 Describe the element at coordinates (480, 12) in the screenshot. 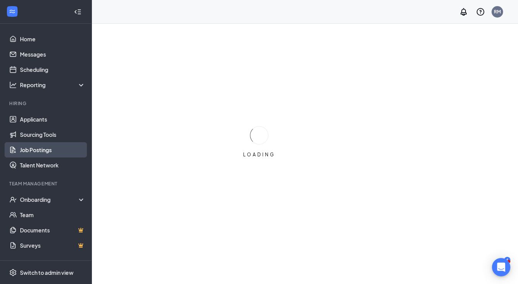

I see `svg: QuestionInfo` at that location.